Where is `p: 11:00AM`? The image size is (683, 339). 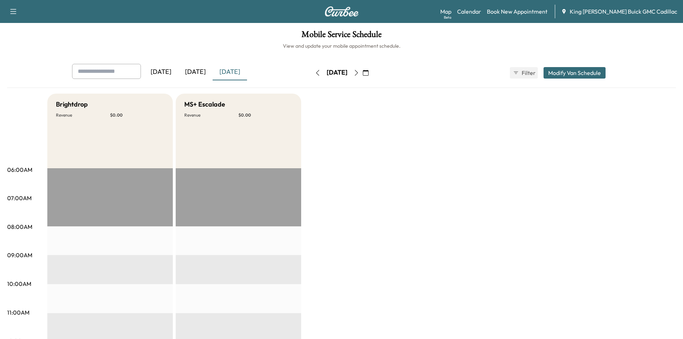
p: 11:00AM is located at coordinates (18, 312).